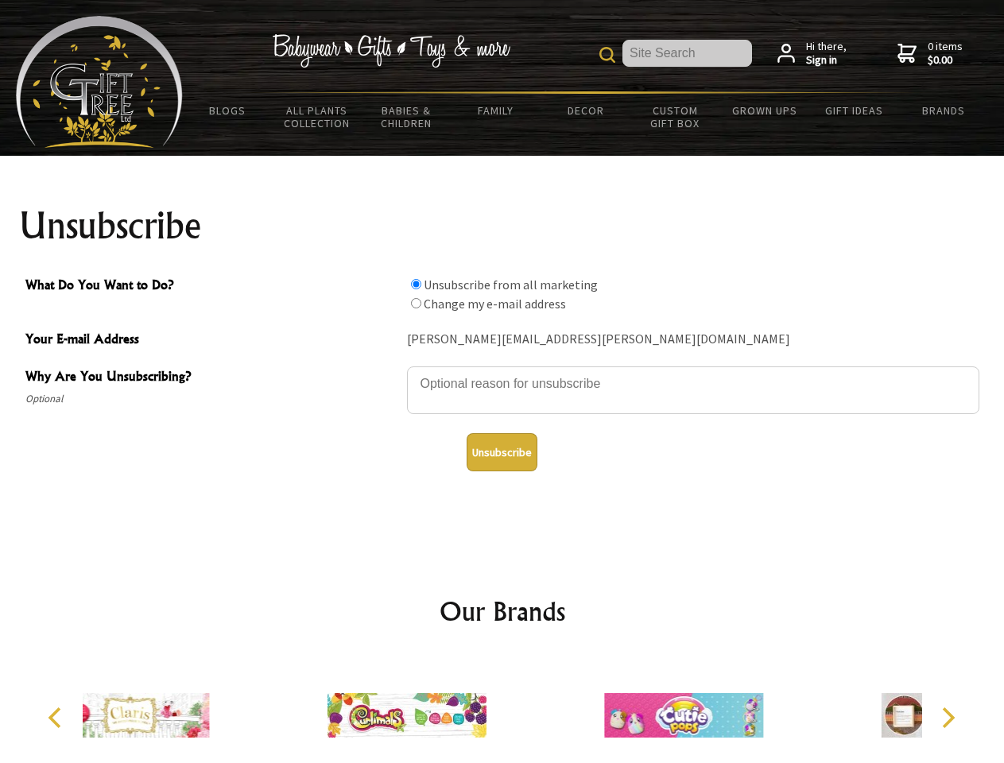 This screenshot has width=1004, height=763. What do you see at coordinates (693, 390) in the screenshot?
I see `textarea: Why Are You Unsubscribing?` at bounding box center [693, 390].